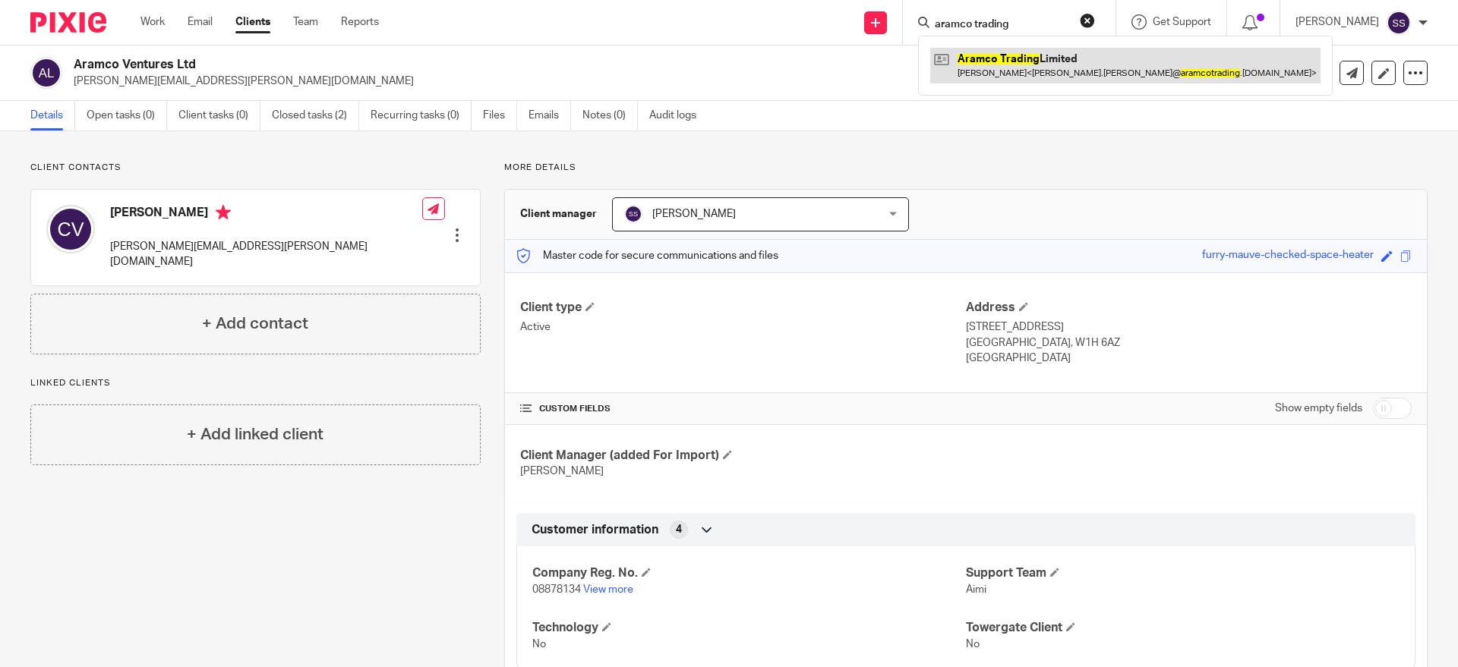 The image size is (1458, 667). What do you see at coordinates (255, 168) in the screenshot?
I see `p: Client contacts` at bounding box center [255, 168].